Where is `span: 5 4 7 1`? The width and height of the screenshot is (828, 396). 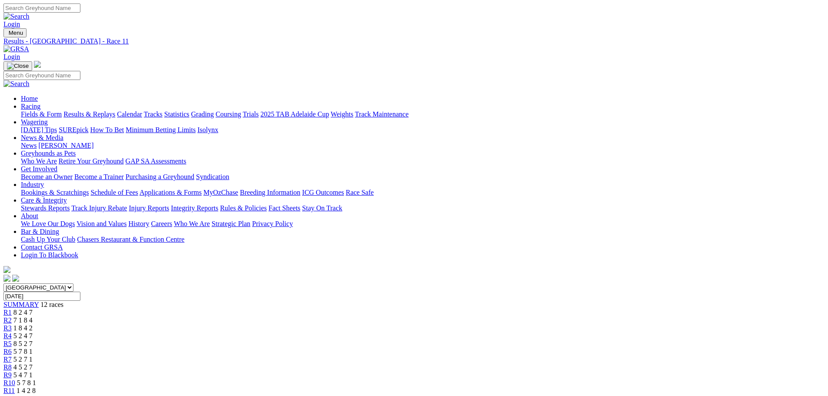 span: 5 4 7 1 is located at coordinates (23, 375).